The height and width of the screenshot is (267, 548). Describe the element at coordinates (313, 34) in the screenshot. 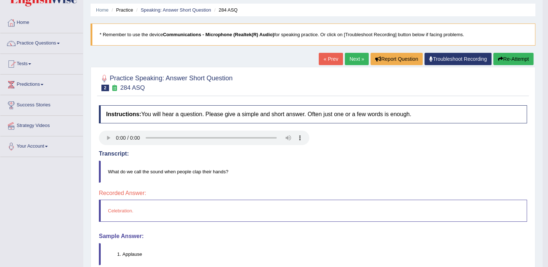

I see `blockquote: * Remember to use the device for speaking practice. Or click on [Troubleshoot Recording] button b...` at that location.